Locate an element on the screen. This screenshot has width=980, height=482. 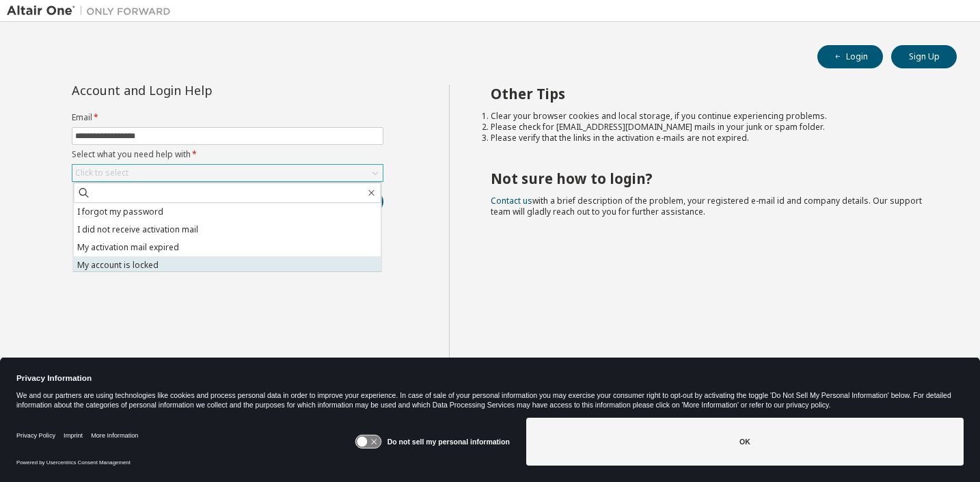
div: Account and Login Help is located at coordinates (196, 90).